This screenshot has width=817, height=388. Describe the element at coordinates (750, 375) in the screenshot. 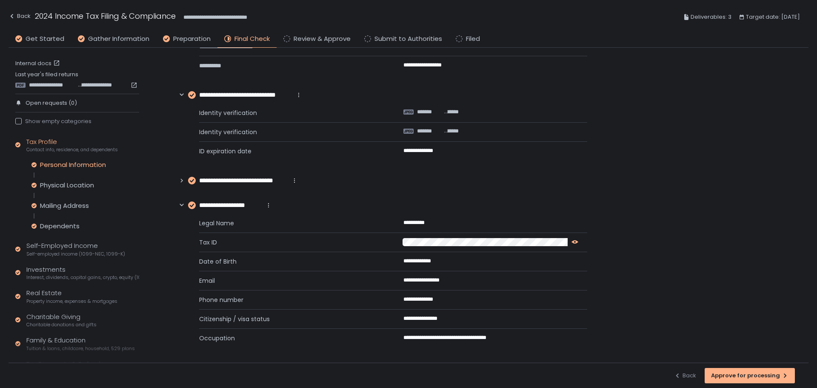

I see `button: Approve for processing` at that location.